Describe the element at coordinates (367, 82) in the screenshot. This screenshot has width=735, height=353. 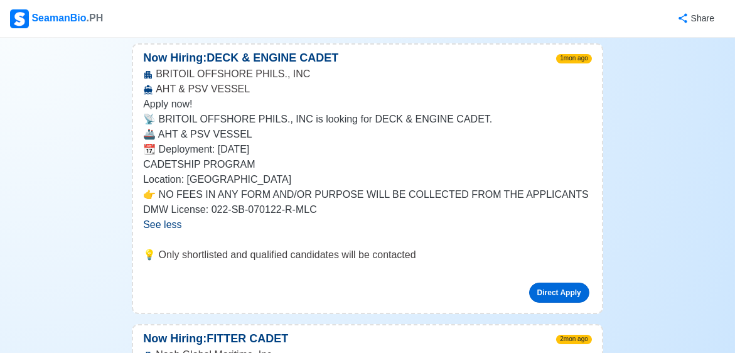
I see `div: BRITOIL OFFSHORE PHILS., INC AHT & PSV VESSEL` at that location.